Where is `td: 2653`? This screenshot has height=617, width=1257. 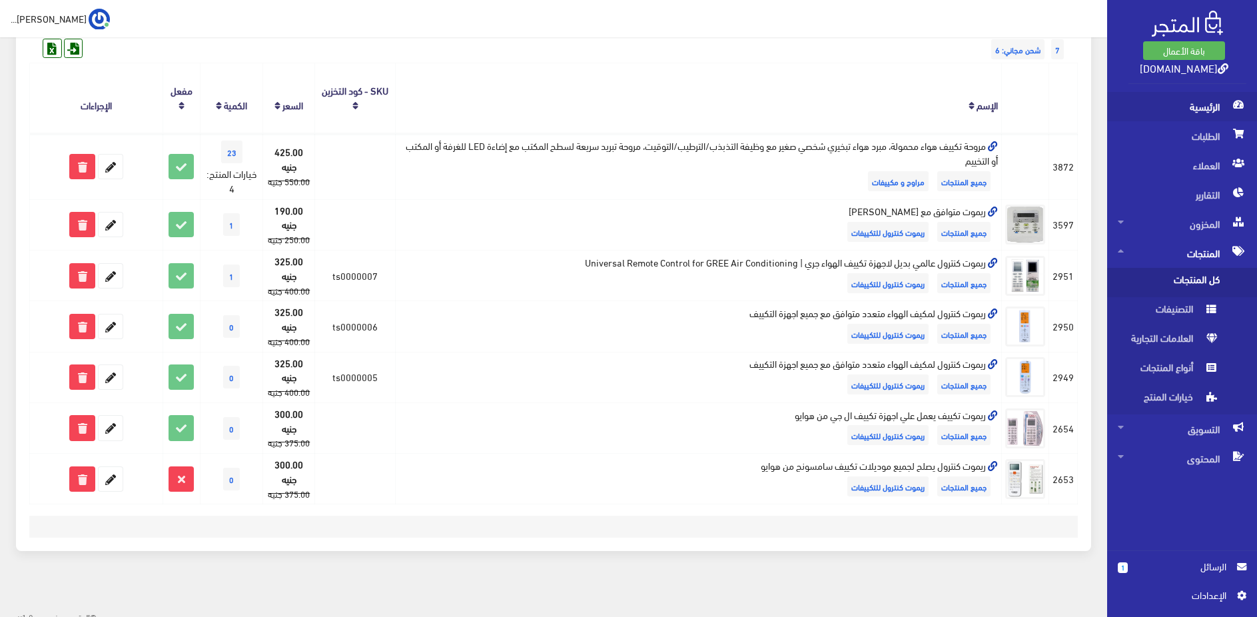 td: 2653 is located at coordinates (1063, 479).